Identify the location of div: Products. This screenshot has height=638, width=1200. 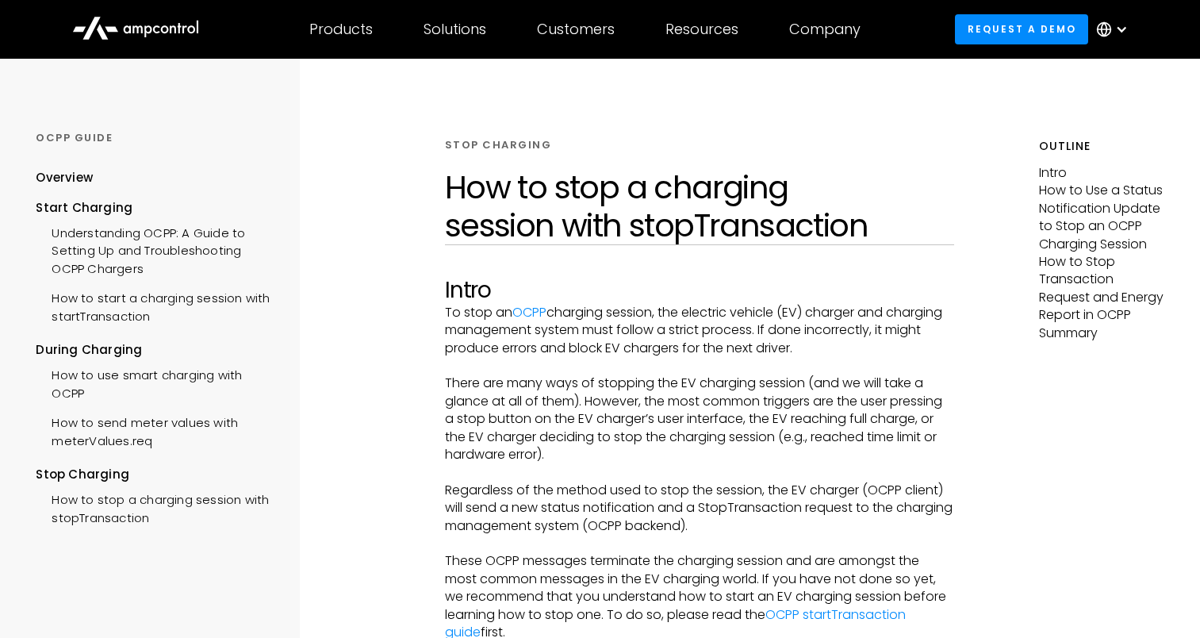
(341, 29).